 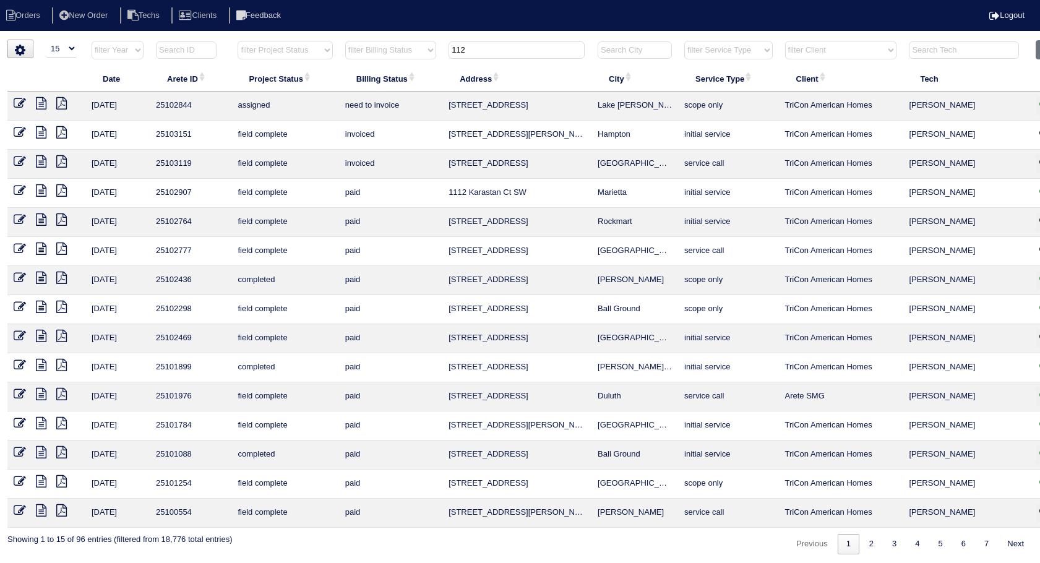 I want to click on a: Logout, so click(x=1007, y=15).